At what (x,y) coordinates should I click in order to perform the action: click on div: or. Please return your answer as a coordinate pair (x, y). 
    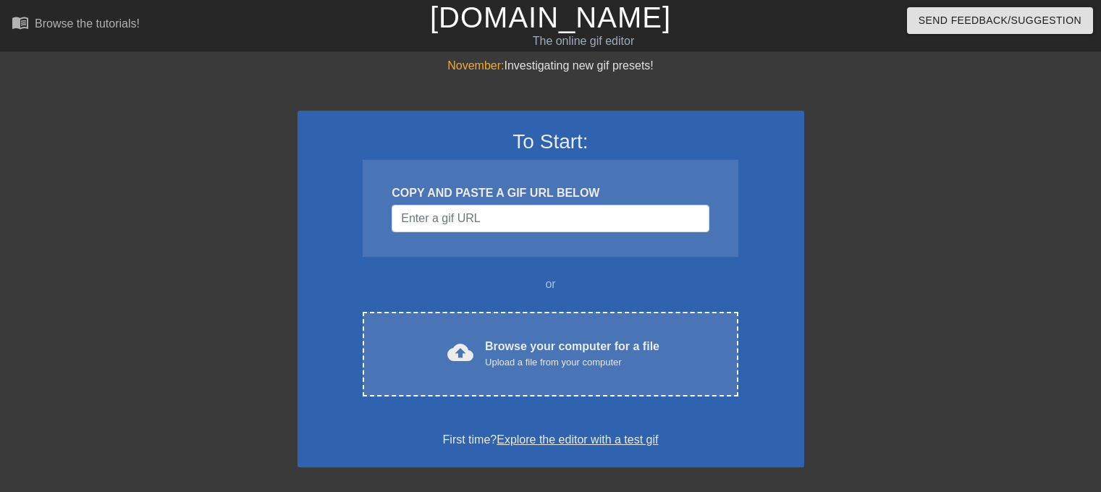
    Looking at the image, I should click on (551, 284).